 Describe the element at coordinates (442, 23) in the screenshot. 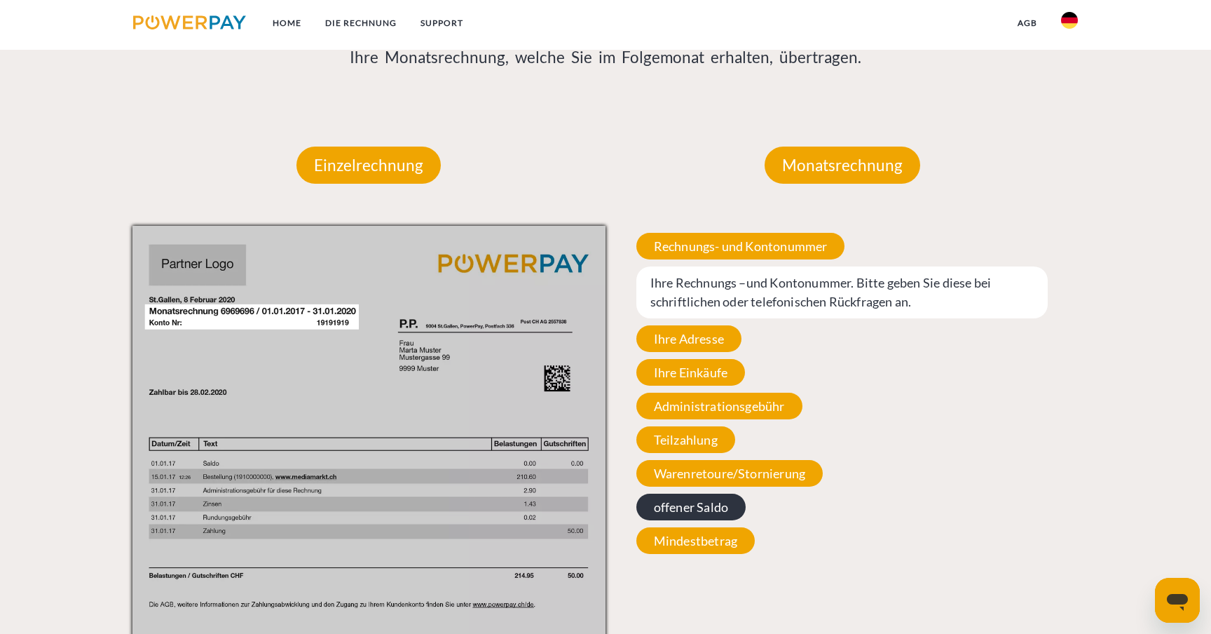

I see `a: SUPPORT` at that location.